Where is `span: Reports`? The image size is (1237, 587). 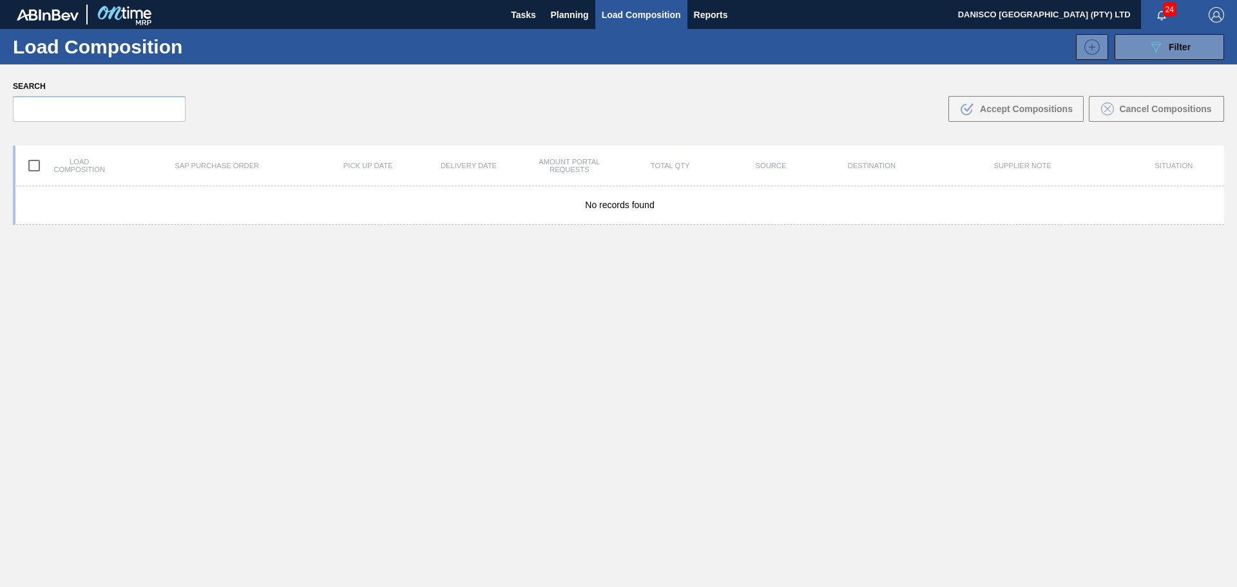 span: Reports is located at coordinates (710, 15).